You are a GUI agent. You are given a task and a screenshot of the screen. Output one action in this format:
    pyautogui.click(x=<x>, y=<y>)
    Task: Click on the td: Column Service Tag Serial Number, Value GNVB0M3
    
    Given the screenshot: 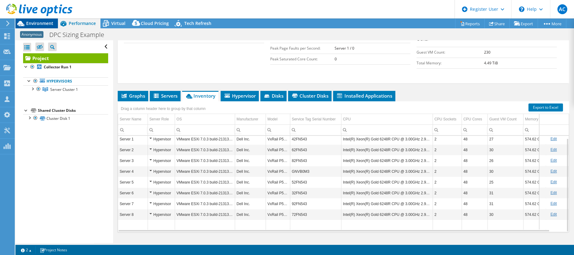 What is the action you would take?
    pyautogui.click(x=315, y=171)
    